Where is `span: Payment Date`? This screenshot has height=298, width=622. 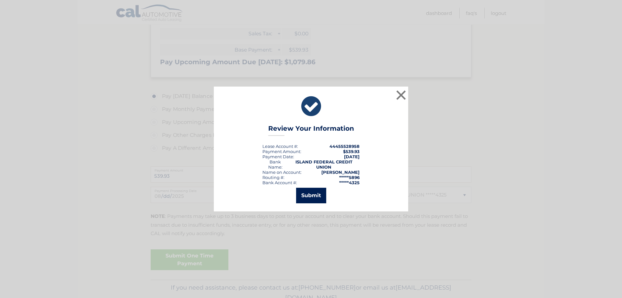 span: Payment Date is located at coordinates (278, 157).